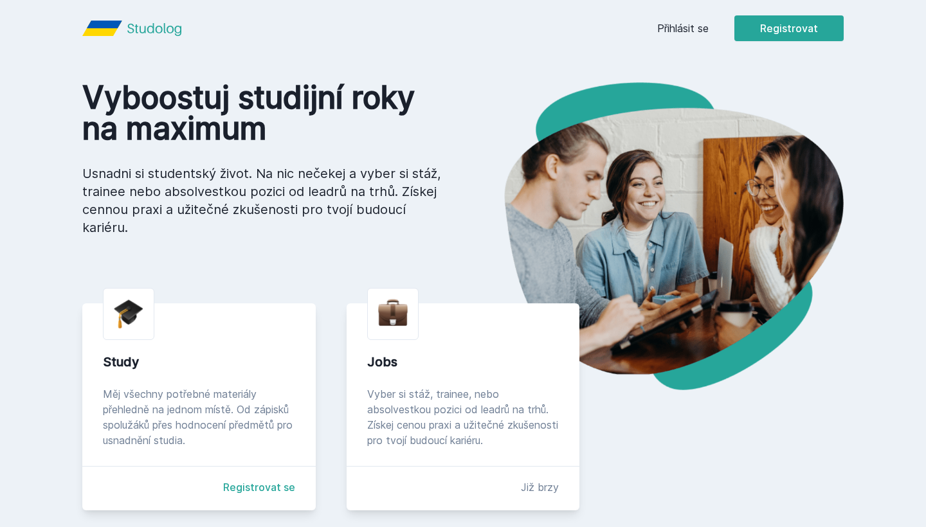 Image resolution: width=926 pixels, height=527 pixels. What do you see at coordinates (539, 487) in the screenshot?
I see `div: Již brzy` at bounding box center [539, 487].